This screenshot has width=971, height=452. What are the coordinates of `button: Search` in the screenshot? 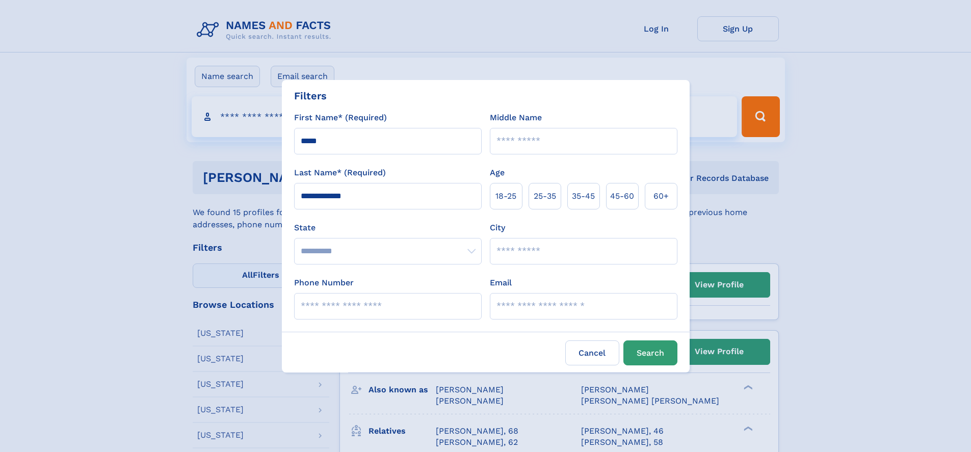 It's located at (650, 353).